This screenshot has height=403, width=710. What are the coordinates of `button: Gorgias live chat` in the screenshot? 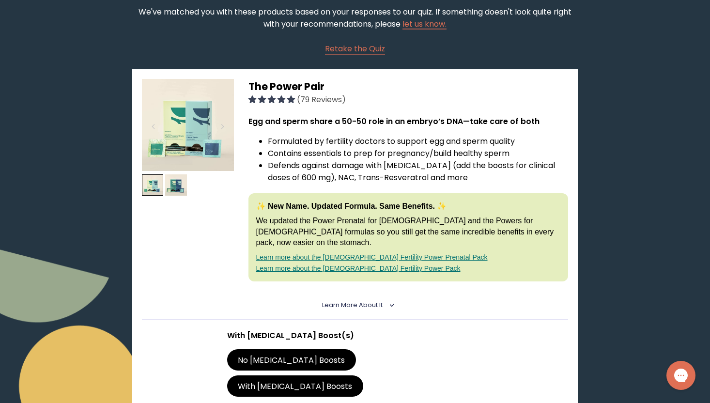 It's located at (19, 18).